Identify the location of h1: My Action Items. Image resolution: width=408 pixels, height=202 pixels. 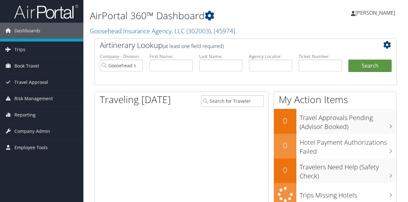
(335, 100).